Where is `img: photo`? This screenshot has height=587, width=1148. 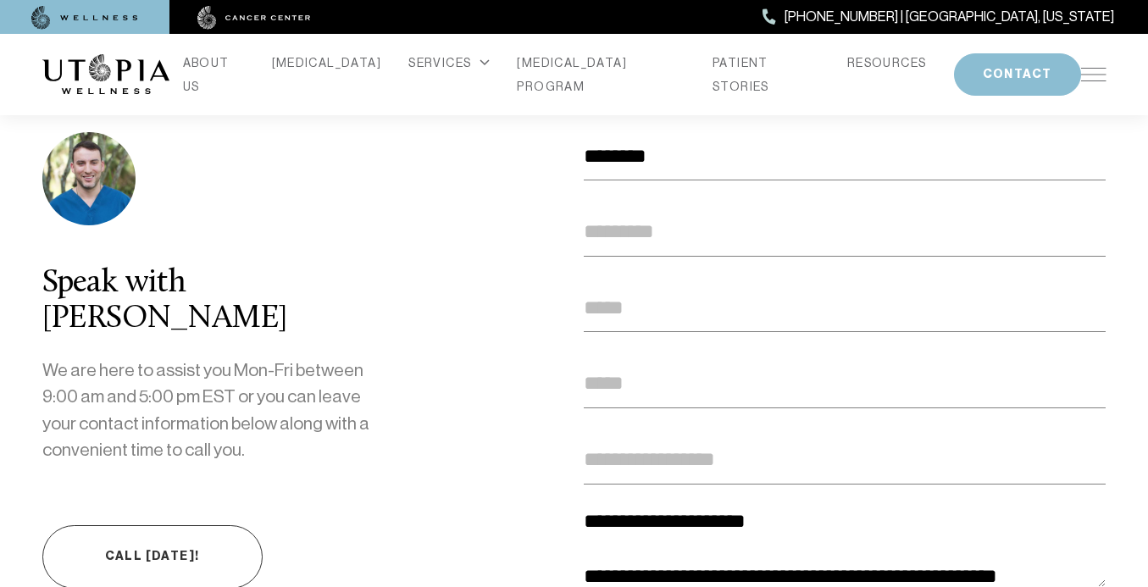
img: photo is located at coordinates (89, 179).